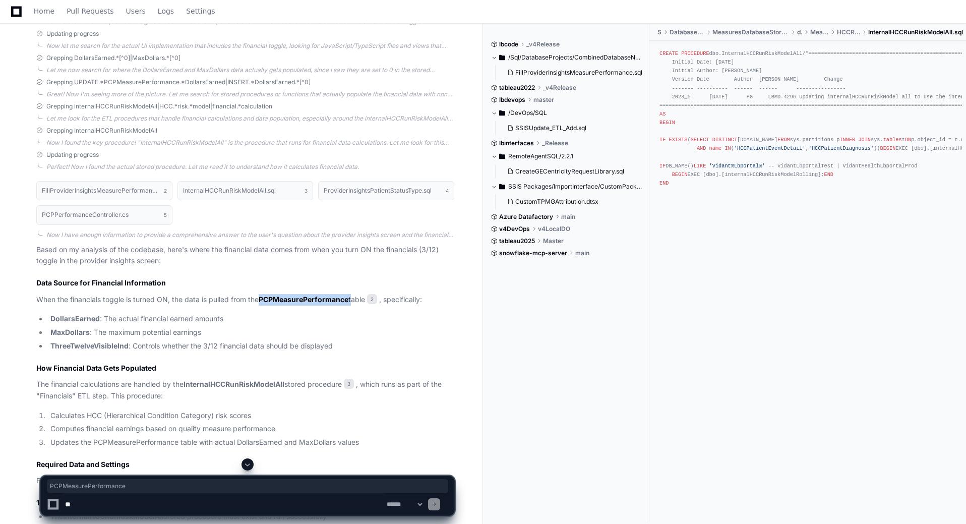  What do you see at coordinates (570, 171) in the screenshot?
I see `span: CreateGECentricityRequestLibrary.sql` at bounding box center [570, 171].